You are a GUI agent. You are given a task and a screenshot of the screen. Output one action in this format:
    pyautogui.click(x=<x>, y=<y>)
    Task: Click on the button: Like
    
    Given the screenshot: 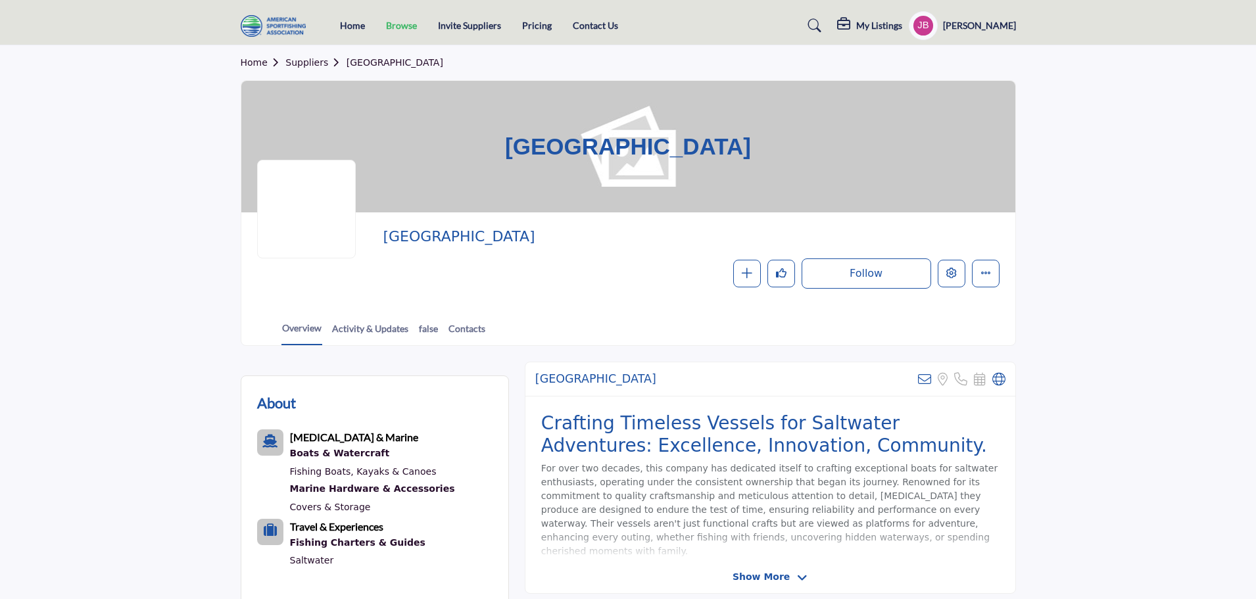 What is the action you would take?
    pyautogui.click(x=781, y=274)
    